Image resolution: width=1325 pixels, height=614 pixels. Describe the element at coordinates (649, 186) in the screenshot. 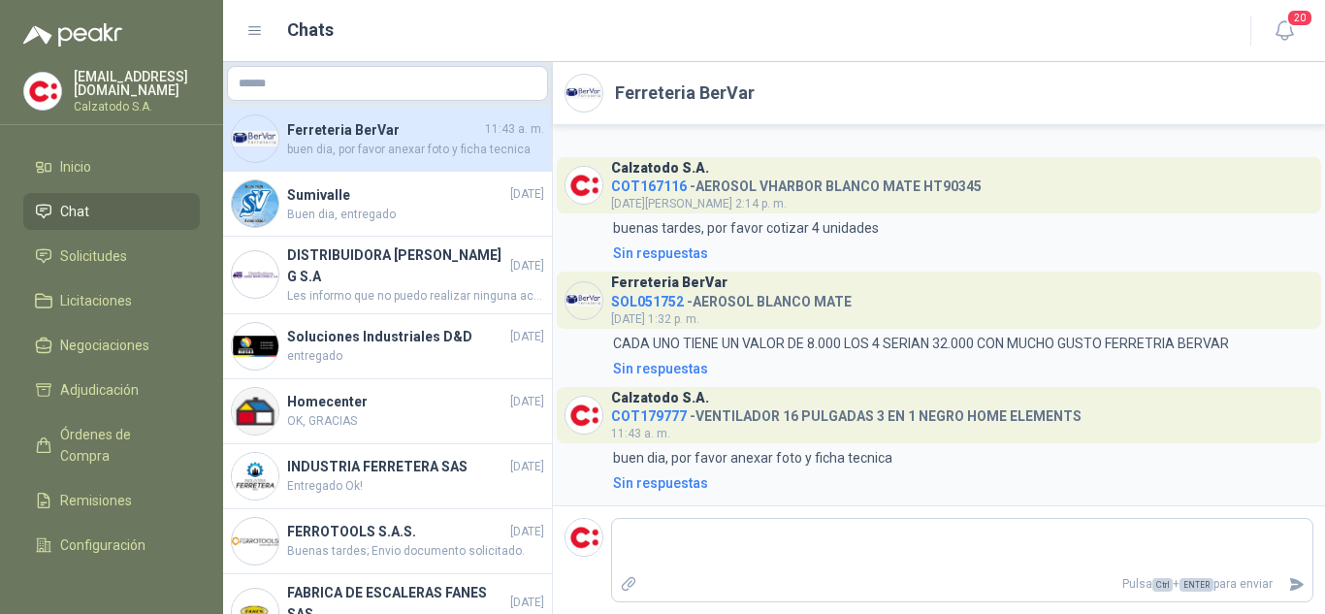

I see `span: COT167116` at that location.